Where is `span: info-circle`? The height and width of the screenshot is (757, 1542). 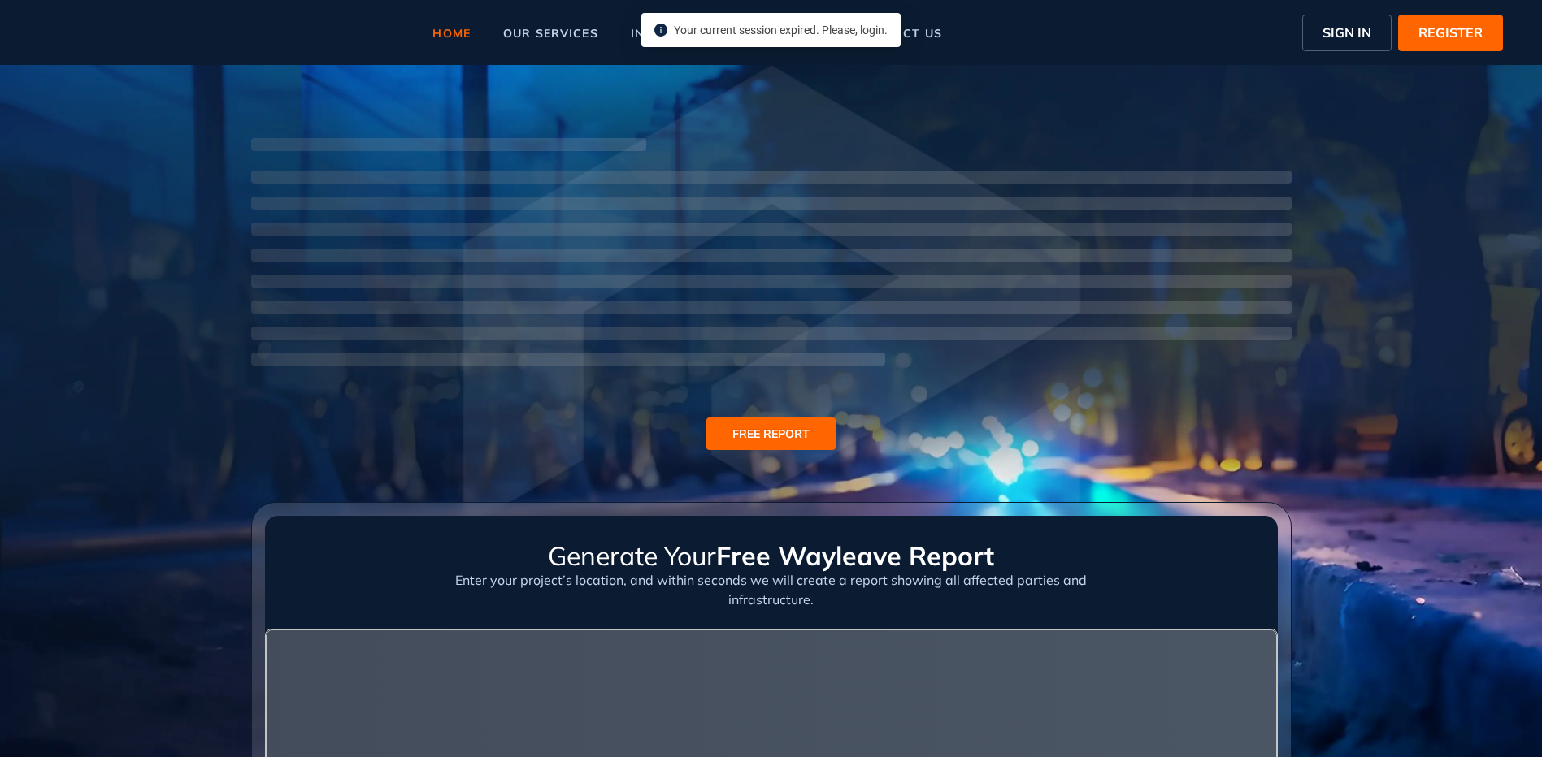
span: info-circle is located at coordinates (661, 30).